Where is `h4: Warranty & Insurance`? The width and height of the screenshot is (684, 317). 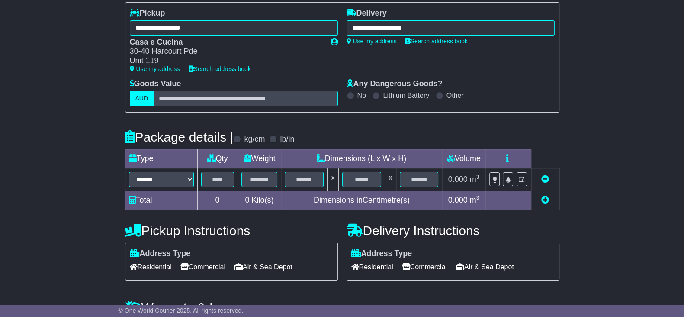
h4: Warranty & Insurance is located at coordinates (342, 307).